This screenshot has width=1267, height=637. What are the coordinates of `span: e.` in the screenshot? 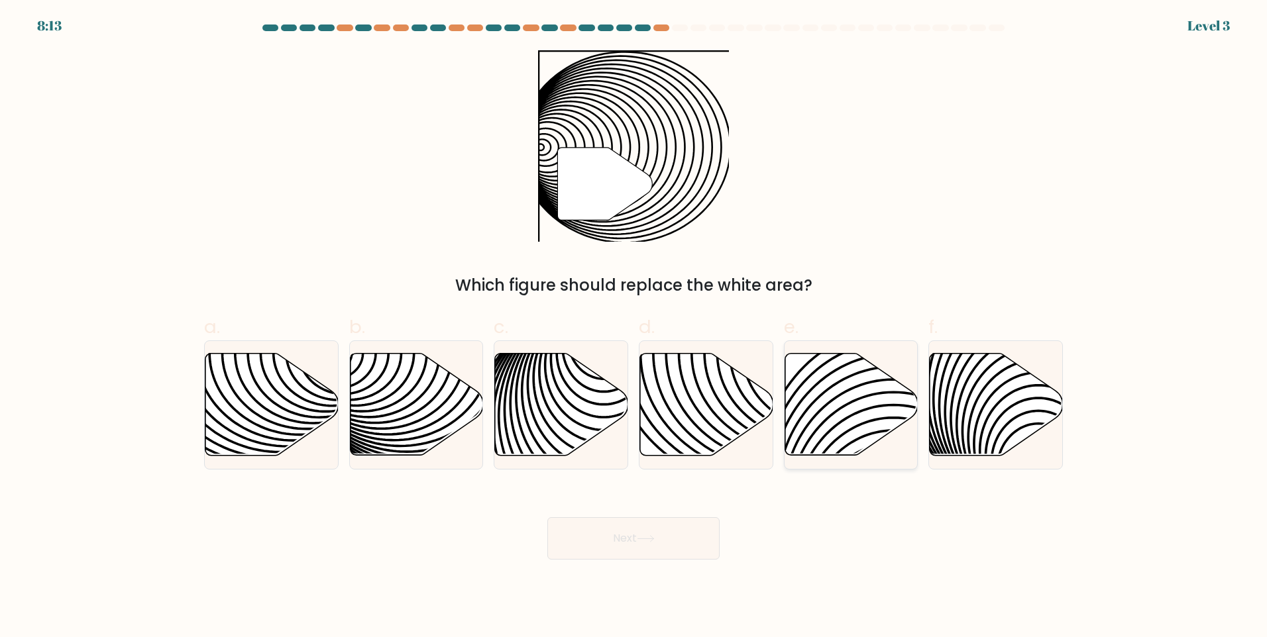 It's located at (791, 327).